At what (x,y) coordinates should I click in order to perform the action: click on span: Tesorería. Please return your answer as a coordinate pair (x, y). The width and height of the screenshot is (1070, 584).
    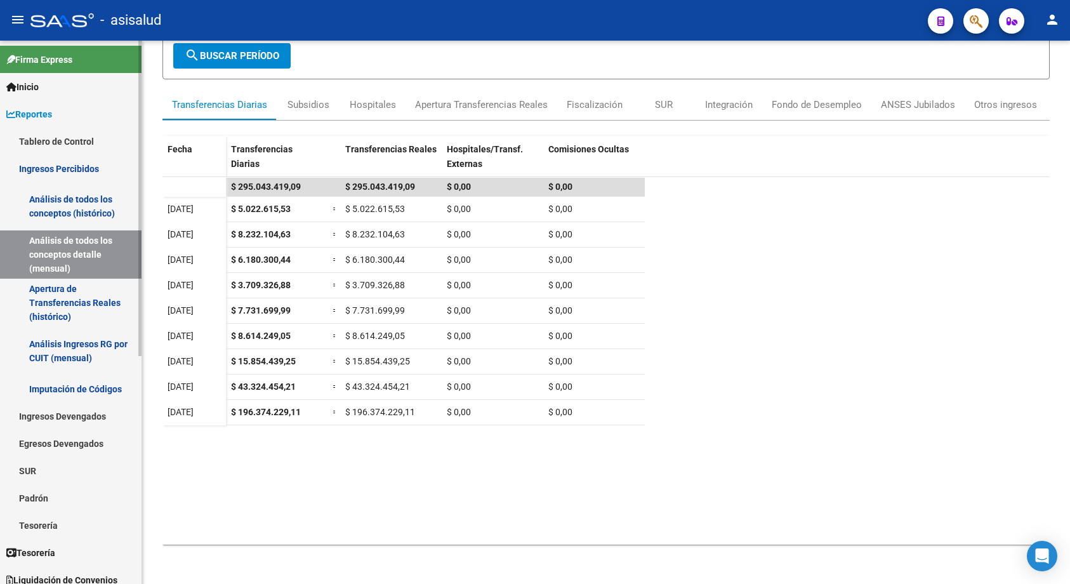
    Looking at the image, I should click on (30, 553).